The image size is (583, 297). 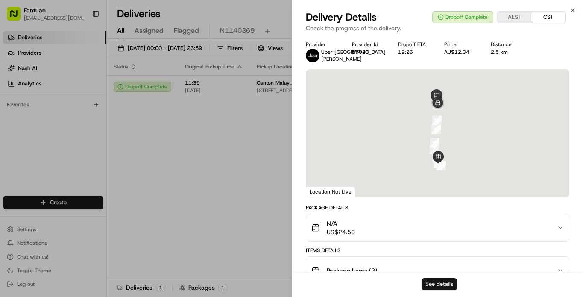 I want to click on span: 8月15日, so click(x=85, y=136).